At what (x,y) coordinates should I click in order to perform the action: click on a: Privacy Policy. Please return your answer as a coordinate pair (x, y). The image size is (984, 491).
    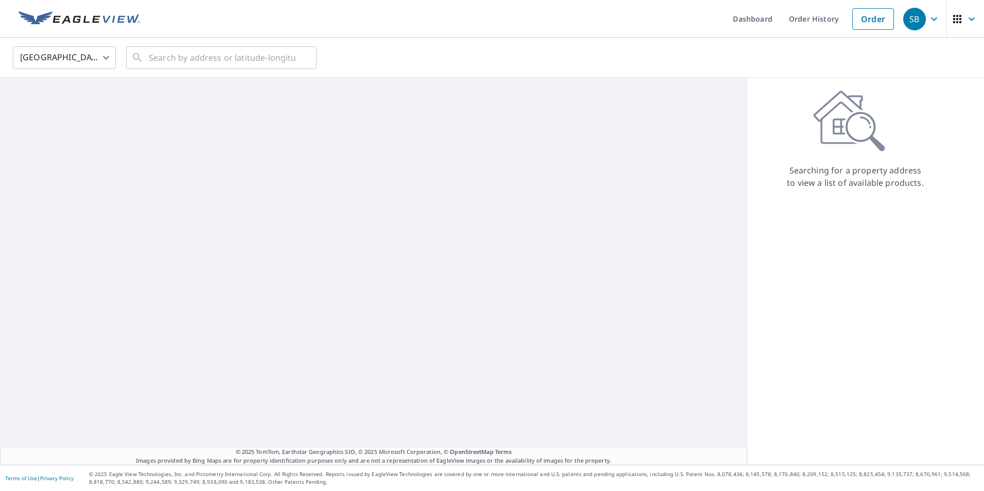
    Looking at the image, I should click on (57, 478).